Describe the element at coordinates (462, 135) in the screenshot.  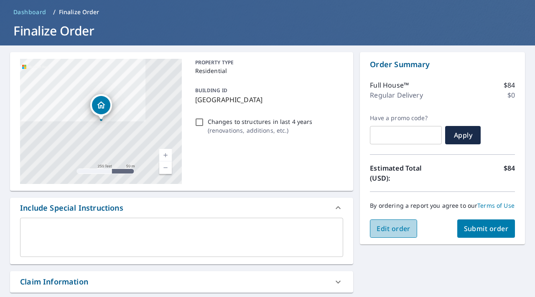
I see `span: Apply` at that location.